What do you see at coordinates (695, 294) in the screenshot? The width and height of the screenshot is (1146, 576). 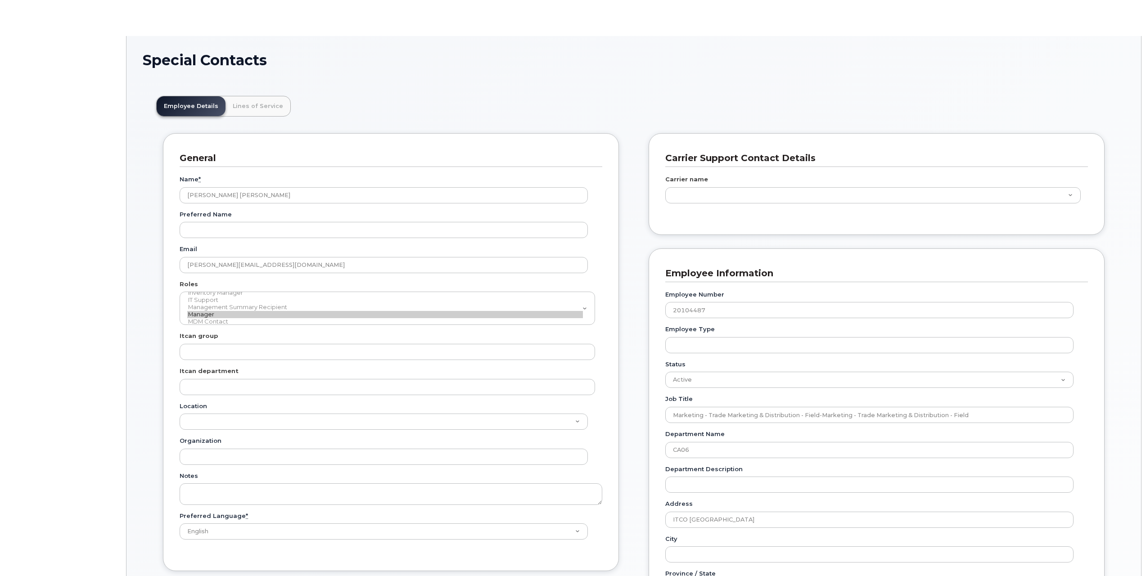 I see `label: Employee Number` at bounding box center [695, 294].